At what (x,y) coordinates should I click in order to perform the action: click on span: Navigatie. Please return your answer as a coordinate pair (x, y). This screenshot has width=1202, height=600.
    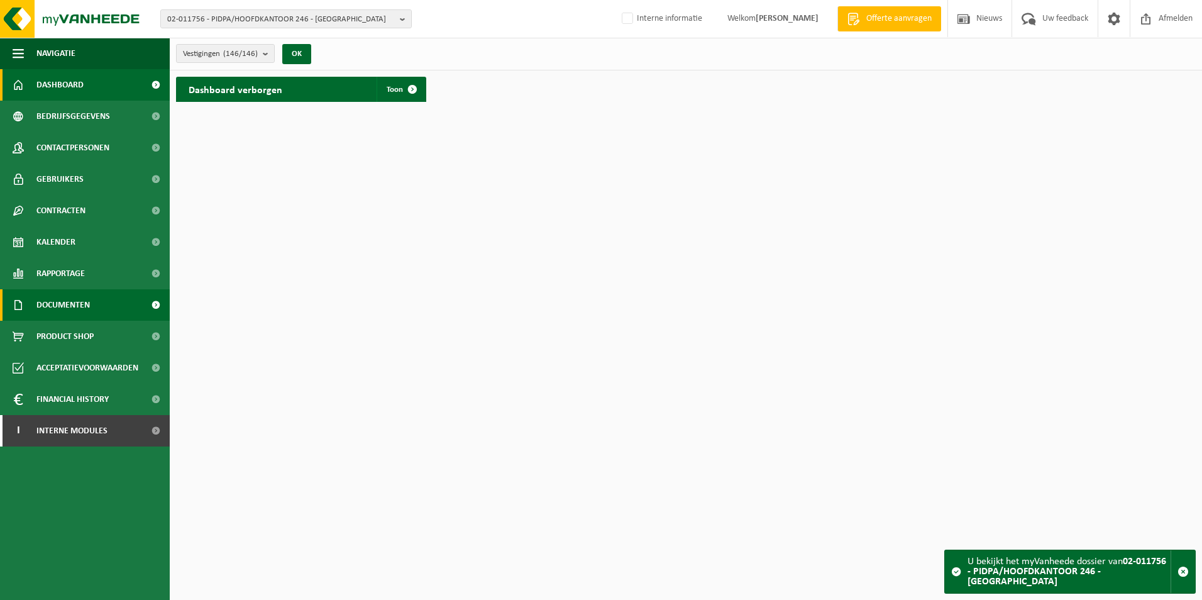
    Looking at the image, I should click on (56, 53).